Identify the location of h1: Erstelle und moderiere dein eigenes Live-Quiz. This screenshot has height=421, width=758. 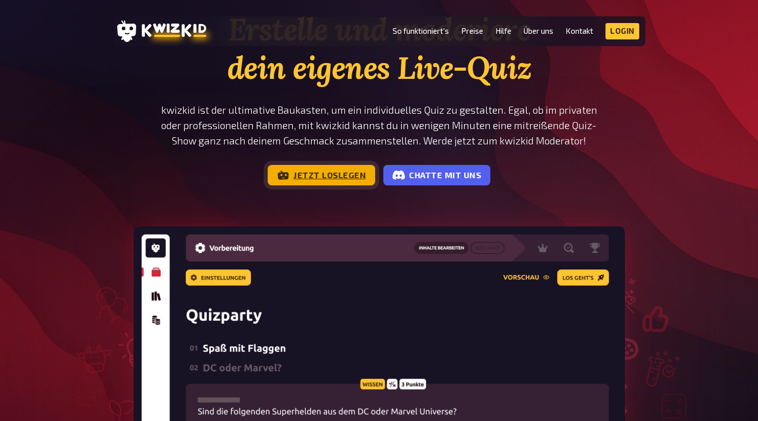
(379, 49).